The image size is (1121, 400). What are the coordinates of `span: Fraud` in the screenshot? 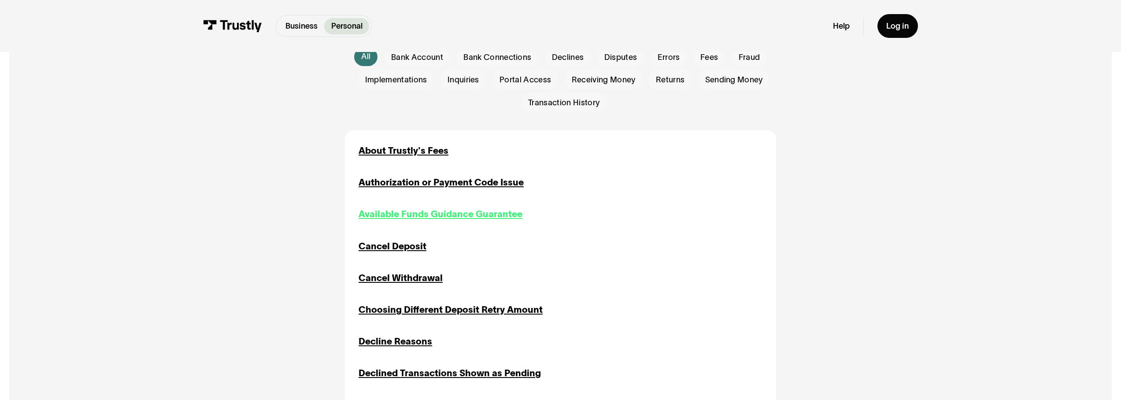 It's located at (749, 58).